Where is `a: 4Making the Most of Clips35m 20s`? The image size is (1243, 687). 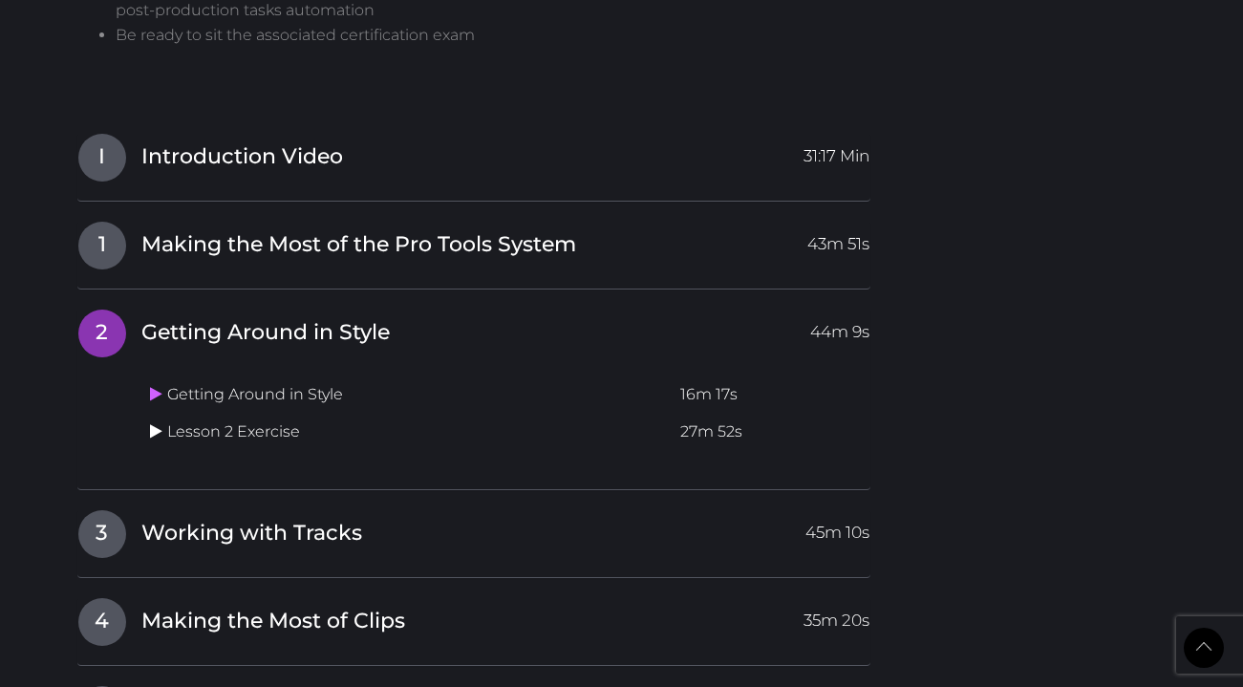
a: 4Making the Most of Clips35m 20s is located at coordinates (474, 617).